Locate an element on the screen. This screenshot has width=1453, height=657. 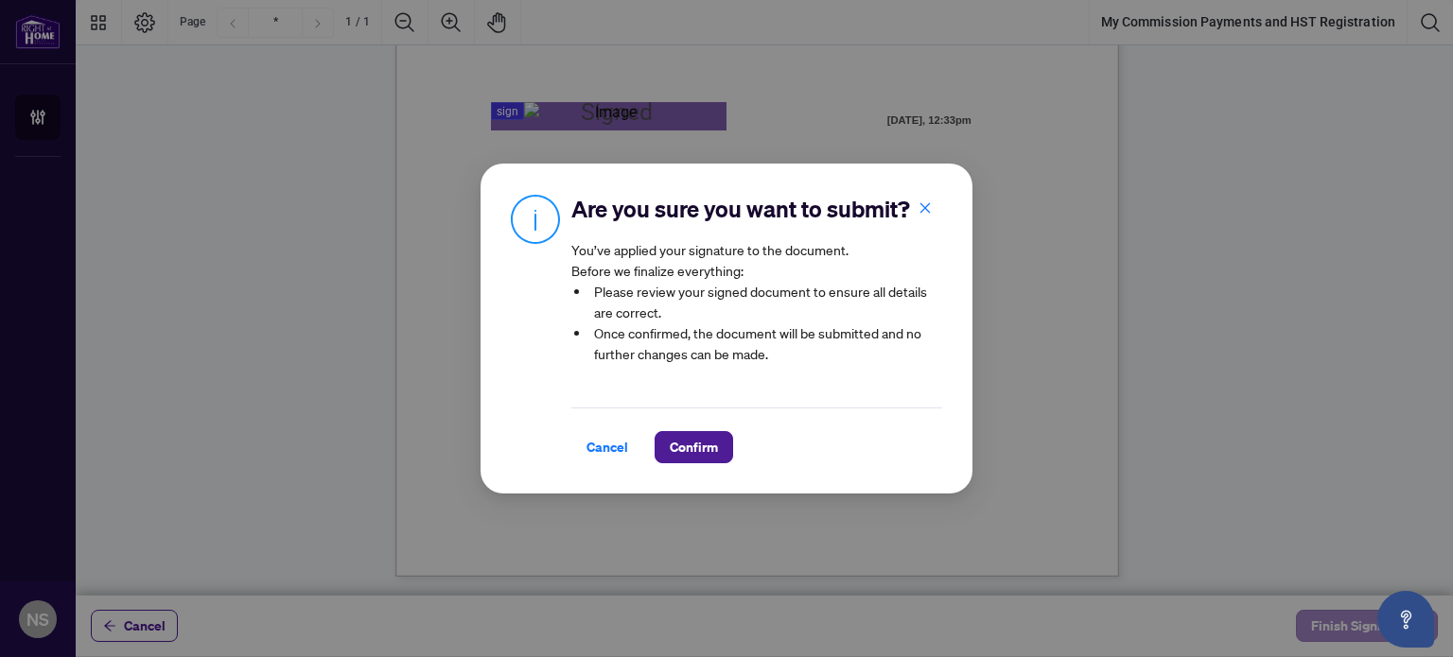
article: You’ve applied your signature to the document. Before we finalize everything: is located at coordinates (757, 308).